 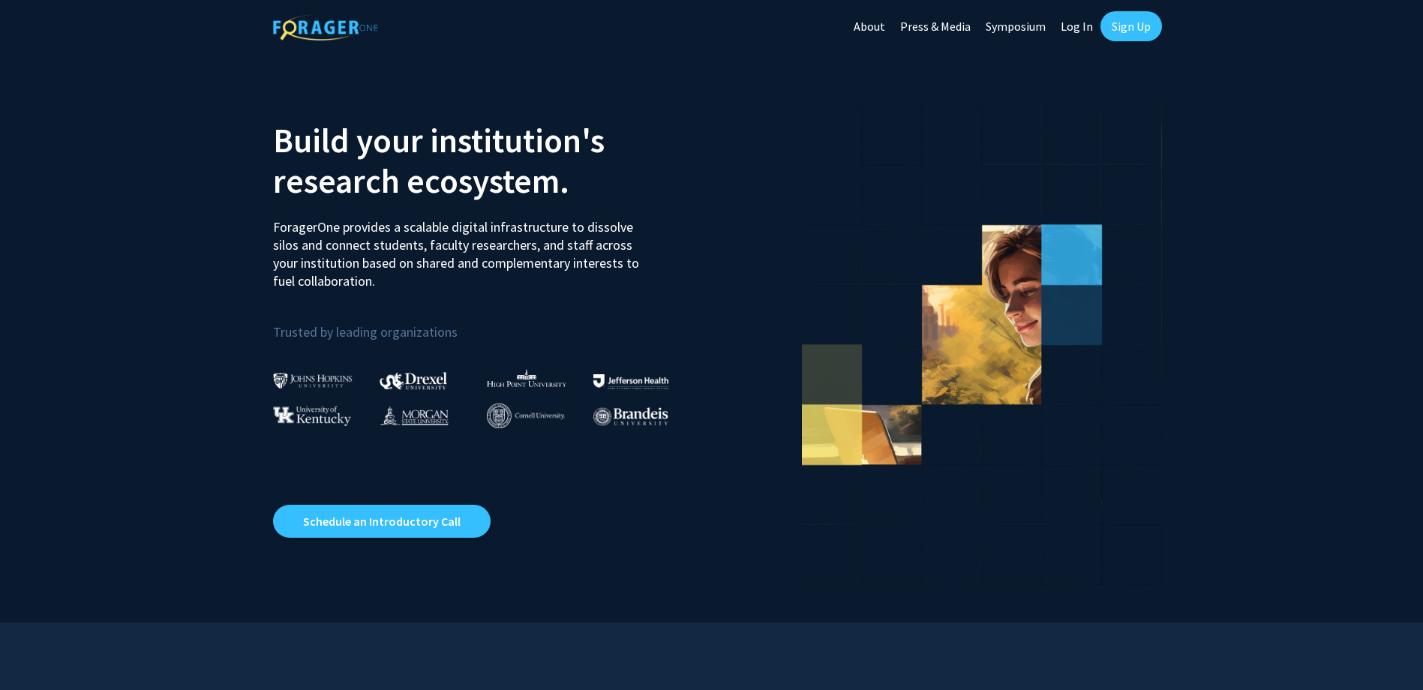 What do you see at coordinates (487, 323) in the screenshot?
I see `p: Trusted by leading organizations` at bounding box center [487, 323].